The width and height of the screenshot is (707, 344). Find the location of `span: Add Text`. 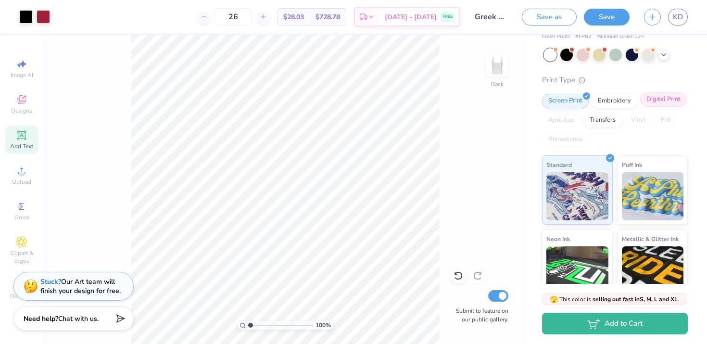

span: Add Text is located at coordinates (22, 146).